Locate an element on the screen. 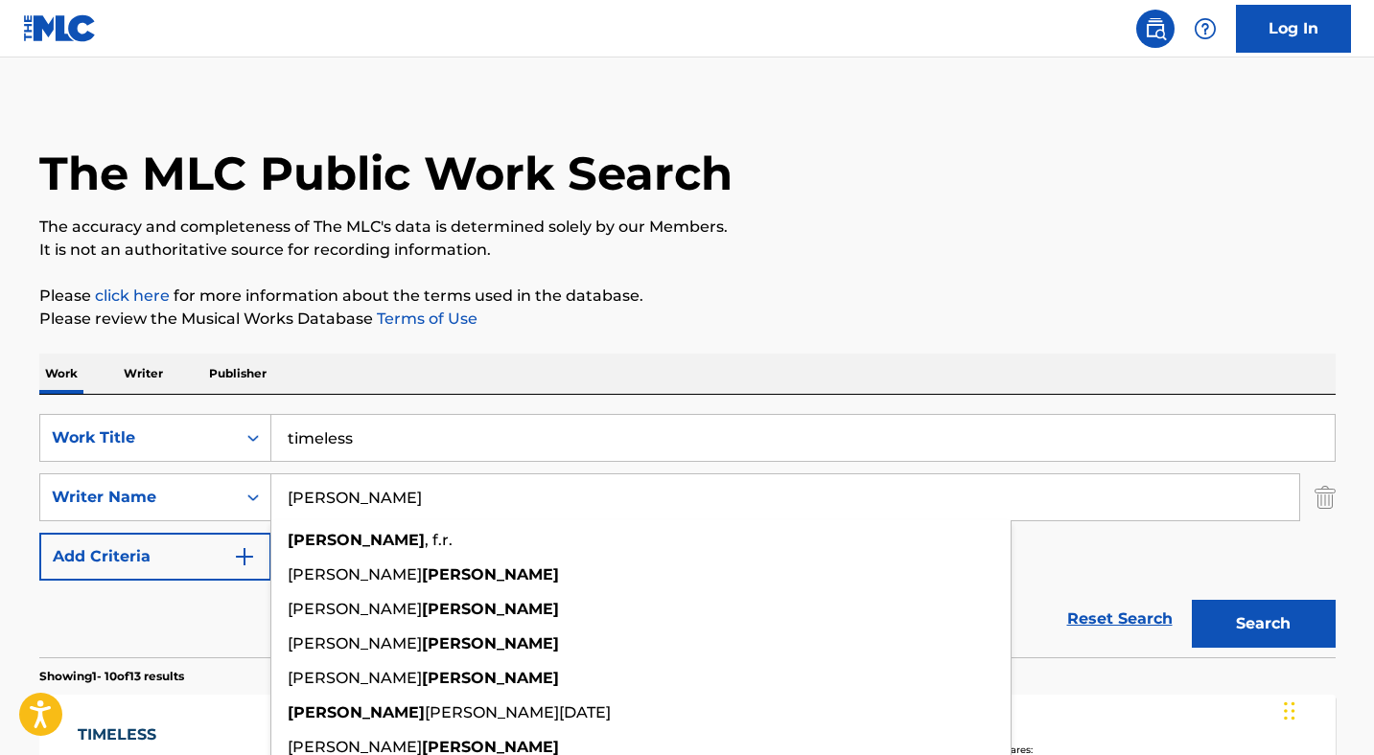 This screenshot has height=755, width=1374. div: Chat Widget is located at coordinates (1326, 709).